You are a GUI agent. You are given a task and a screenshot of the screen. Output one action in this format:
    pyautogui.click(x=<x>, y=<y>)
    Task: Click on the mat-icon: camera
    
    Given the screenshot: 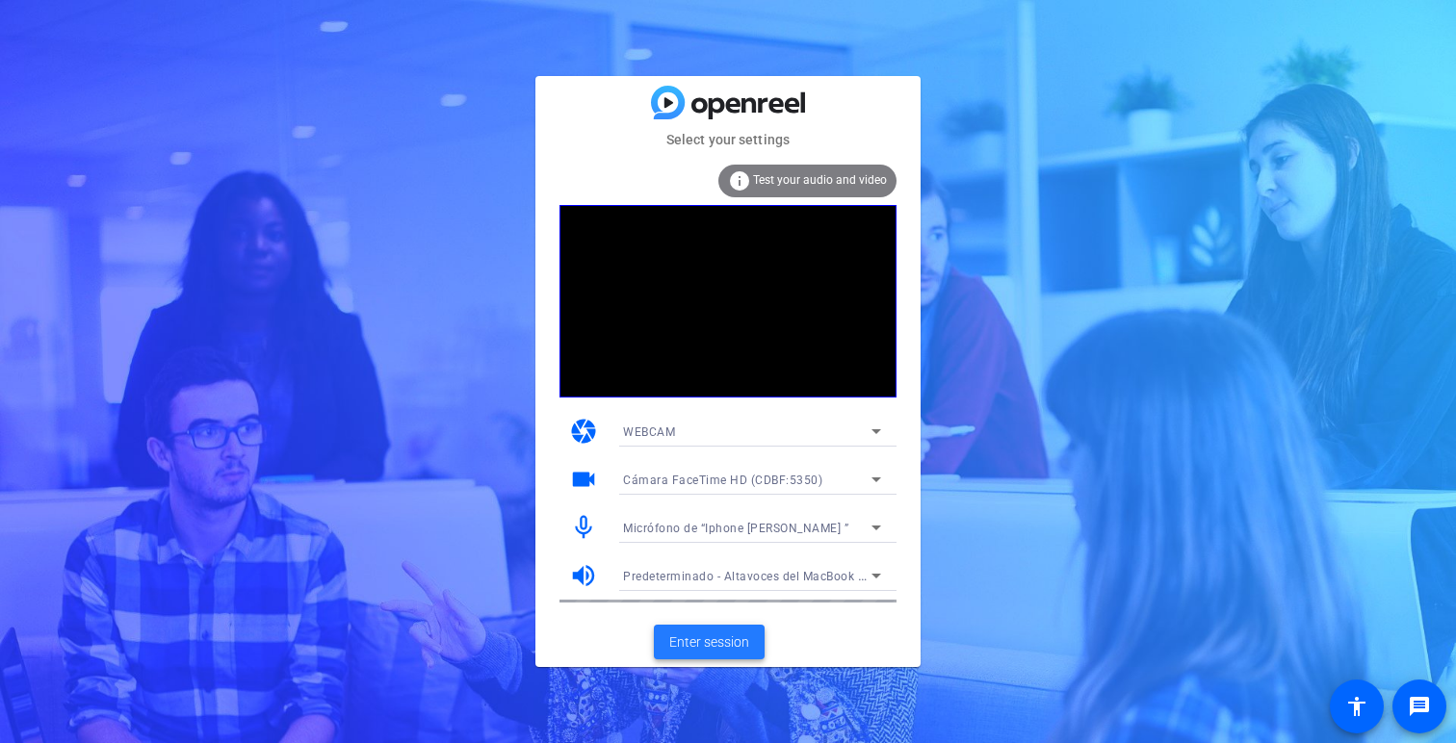 What is the action you would take?
    pyautogui.click(x=583, y=431)
    